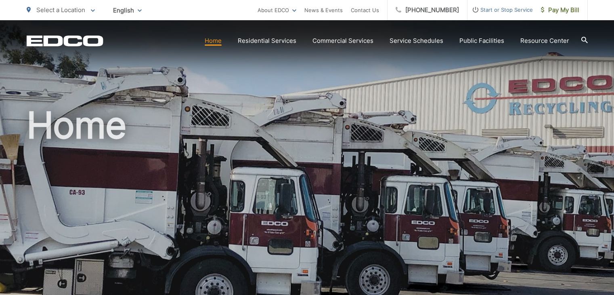  I want to click on a: Contact Us, so click(365, 10).